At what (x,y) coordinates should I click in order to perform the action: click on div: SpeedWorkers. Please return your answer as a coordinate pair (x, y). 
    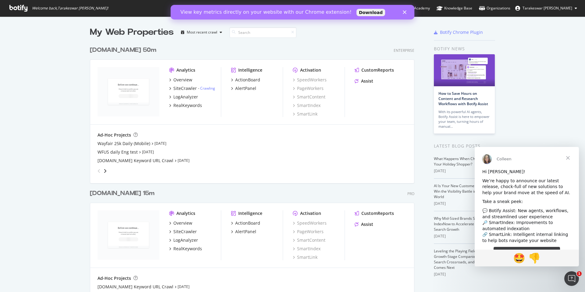
    Looking at the image, I should click on (310, 80).